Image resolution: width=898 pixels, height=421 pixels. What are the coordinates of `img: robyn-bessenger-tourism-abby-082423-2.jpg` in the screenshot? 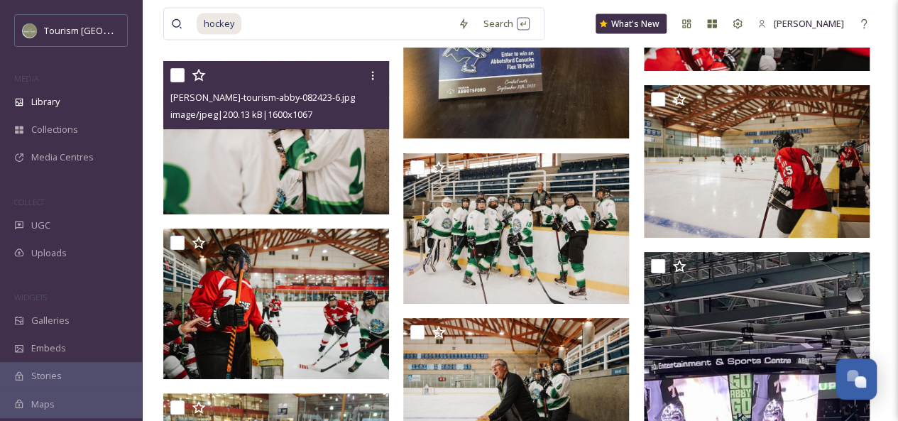 It's located at (276, 304).